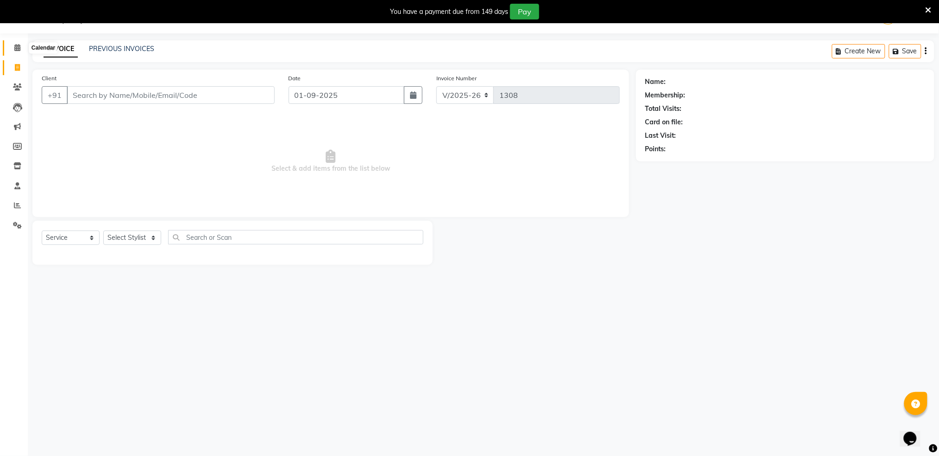 This screenshot has width=939, height=456. Describe the element at coordinates (656, 82) in the screenshot. I see `div: Name:` at that location.